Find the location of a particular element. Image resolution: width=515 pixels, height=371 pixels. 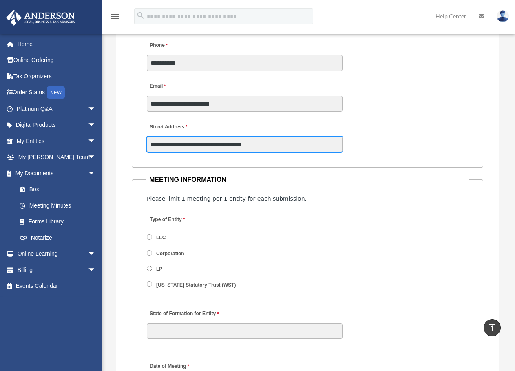

a: Digital Productsarrow_drop_down is located at coordinates (57, 125).